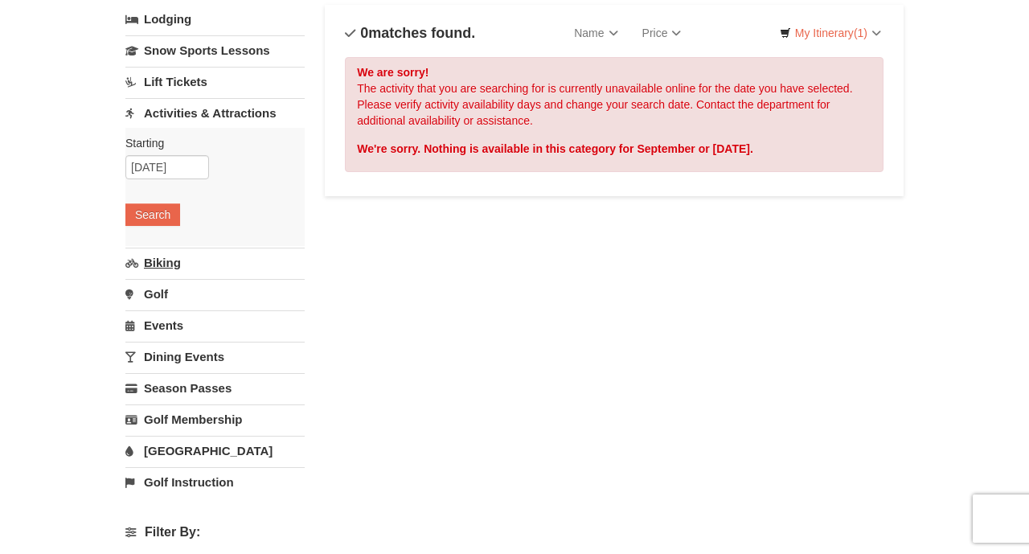 The image size is (1029, 554). What do you see at coordinates (215, 387) in the screenshot?
I see `a: Season Passes` at bounding box center [215, 387].